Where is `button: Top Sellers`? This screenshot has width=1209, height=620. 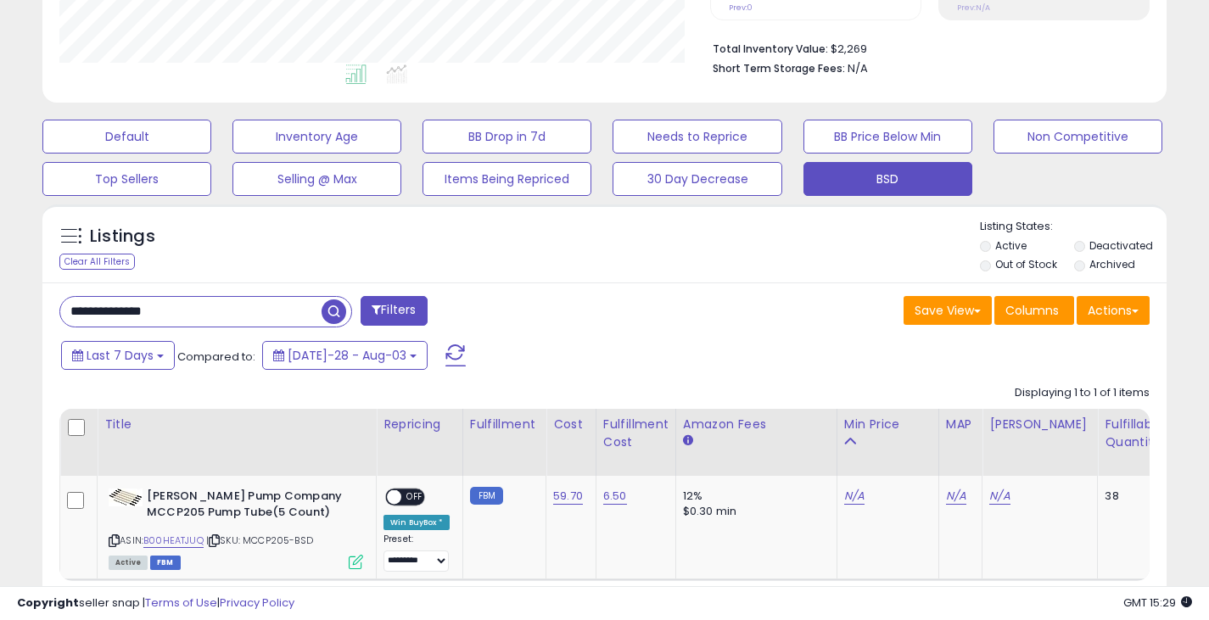
button: Top Sellers is located at coordinates (126, 179).